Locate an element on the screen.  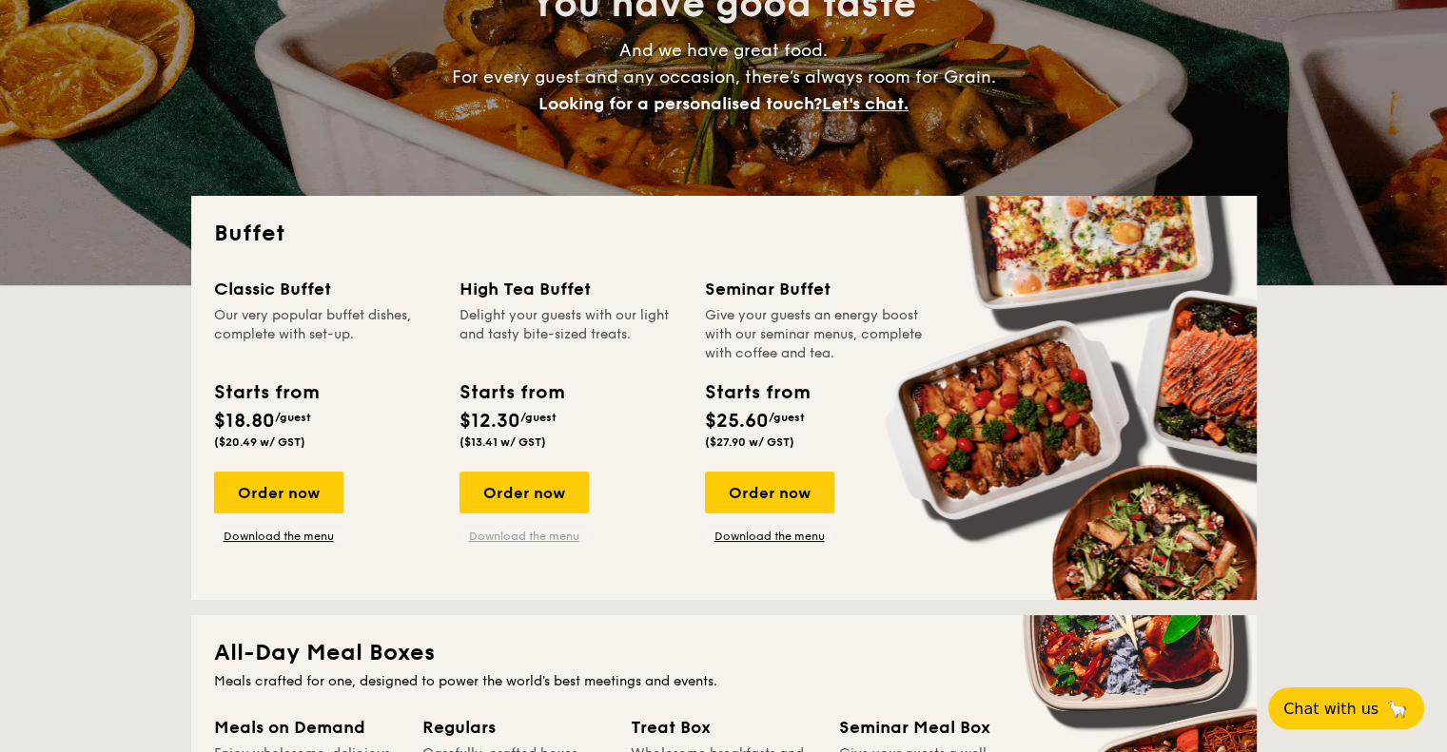
h2: Buffet is located at coordinates (724, 234).